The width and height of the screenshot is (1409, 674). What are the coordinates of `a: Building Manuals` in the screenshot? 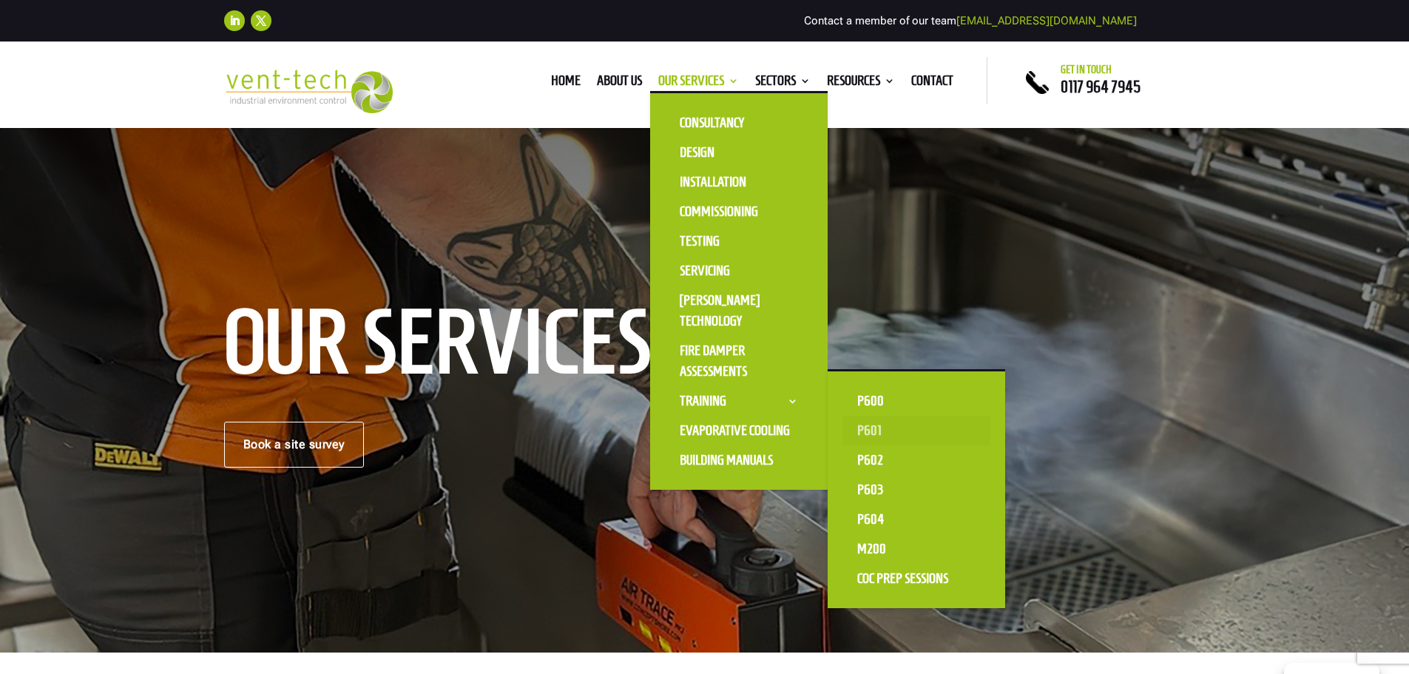 It's located at (739, 460).